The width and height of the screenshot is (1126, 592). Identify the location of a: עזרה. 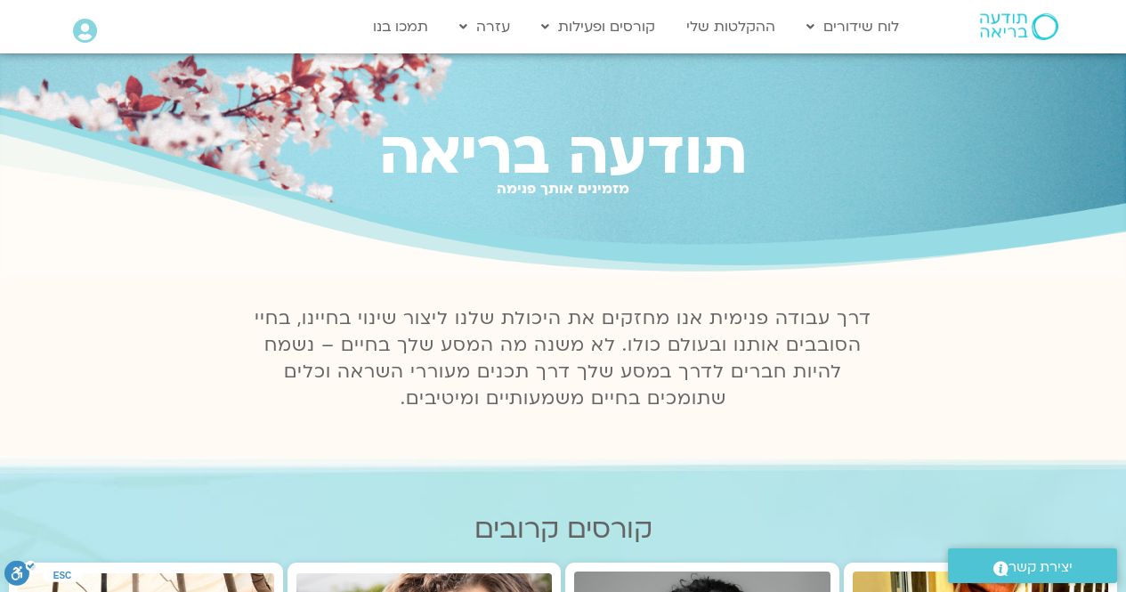
(484, 27).